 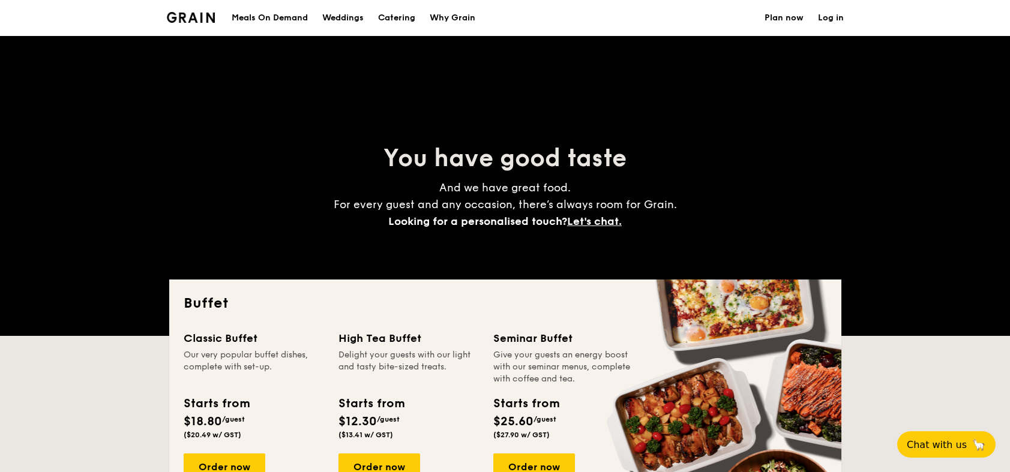 What do you see at coordinates (563, 338) in the screenshot?
I see `div: Seminar Buffet` at bounding box center [563, 338].